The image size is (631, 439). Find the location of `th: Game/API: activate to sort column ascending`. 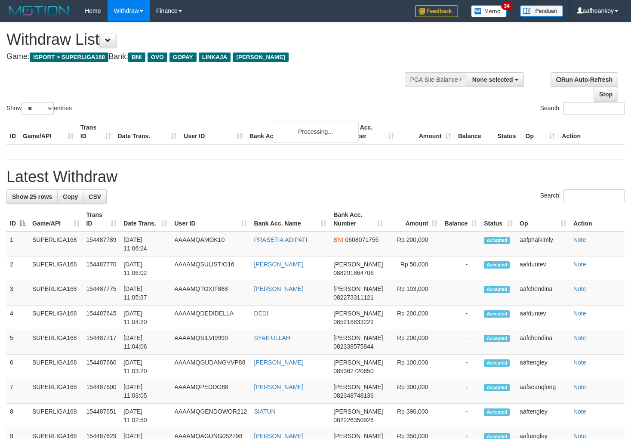

th: Game/API: activate to sort column ascending is located at coordinates (56, 219).